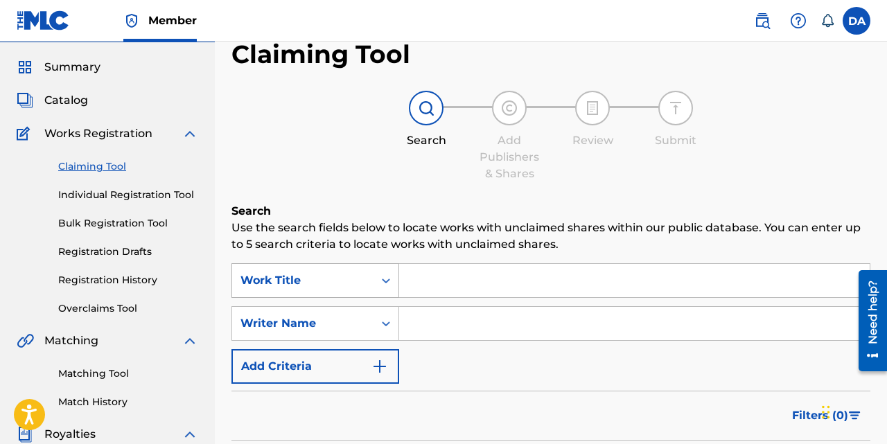 The image size is (887, 444). What do you see at coordinates (592, 141) in the screenshot?
I see `div: Review` at bounding box center [592, 141].